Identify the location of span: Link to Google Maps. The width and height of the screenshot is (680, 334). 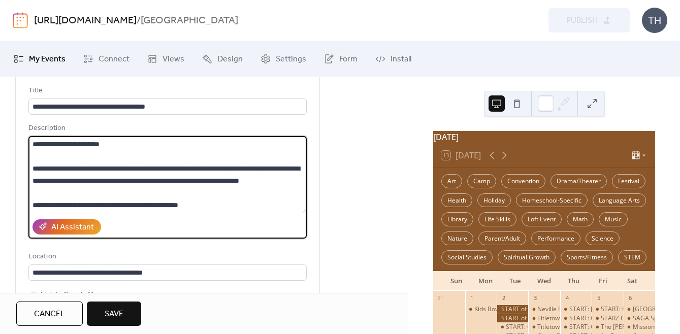
(73, 295).